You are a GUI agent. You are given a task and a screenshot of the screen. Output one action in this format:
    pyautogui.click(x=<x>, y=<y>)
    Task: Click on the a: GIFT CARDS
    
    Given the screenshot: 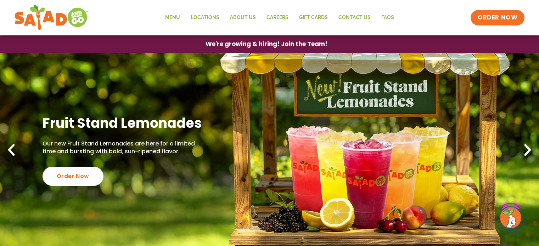 What is the action you would take?
    pyautogui.click(x=313, y=18)
    